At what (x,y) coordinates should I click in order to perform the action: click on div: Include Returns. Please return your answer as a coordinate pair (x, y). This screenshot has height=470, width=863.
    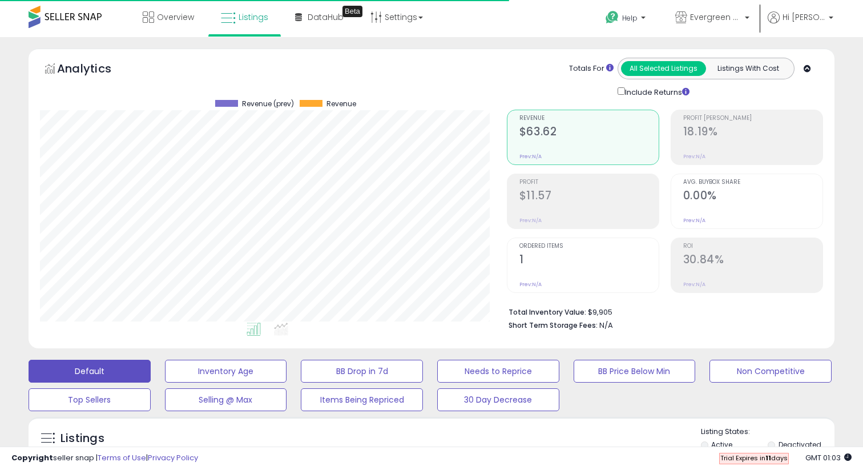
    Looking at the image, I should click on (656, 91).